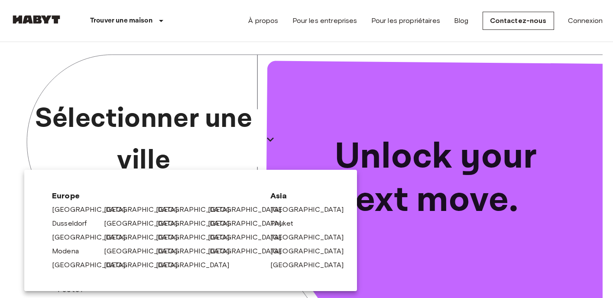 This screenshot has height=298, width=613. I want to click on span: Europe, so click(154, 196).